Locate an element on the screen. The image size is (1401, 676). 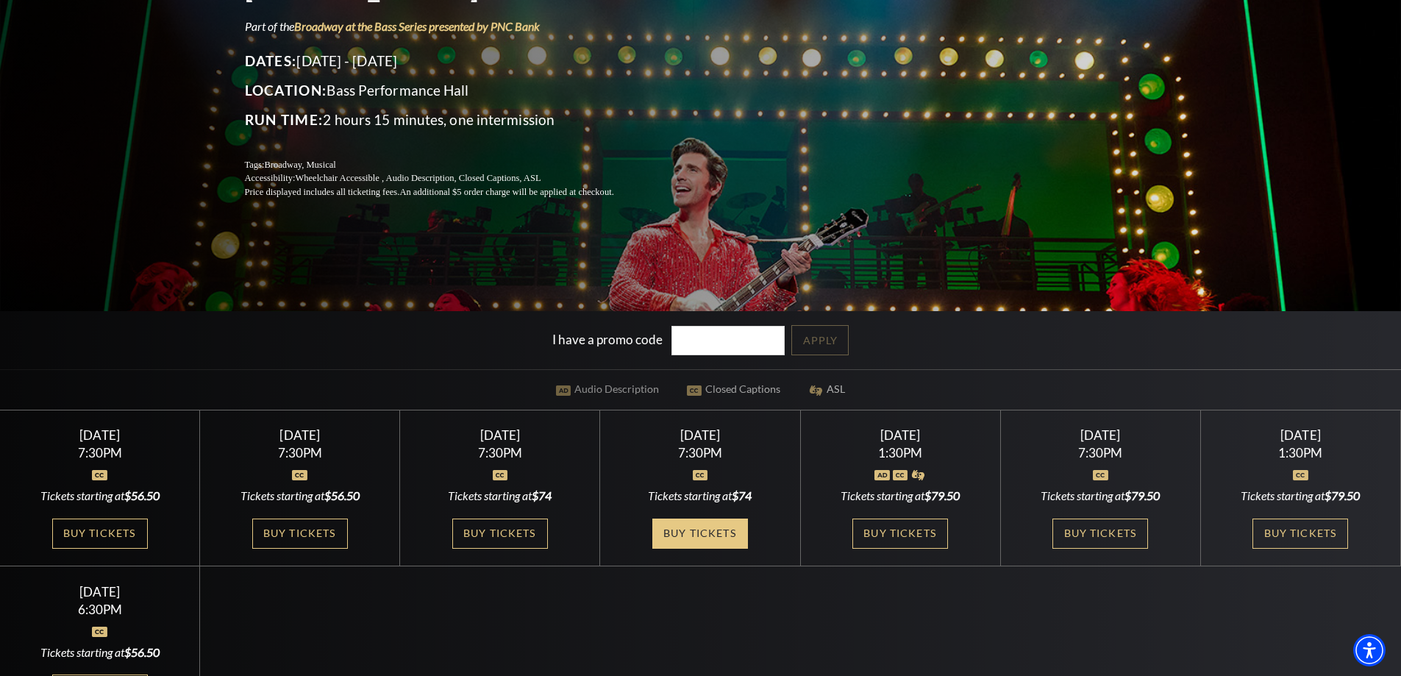
p: Tags: is located at coordinates (447, 165).